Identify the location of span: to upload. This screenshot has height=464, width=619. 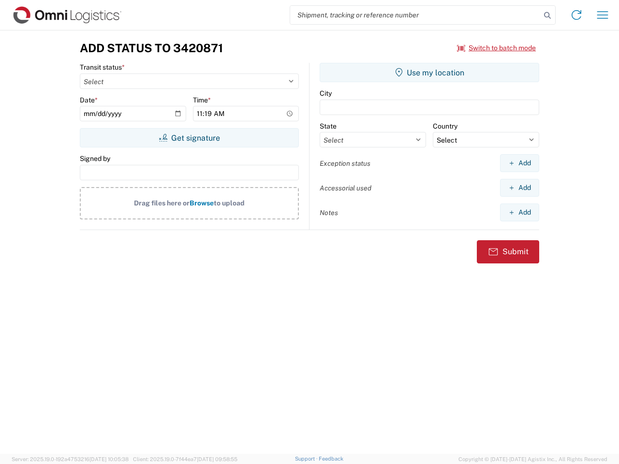
(229, 203).